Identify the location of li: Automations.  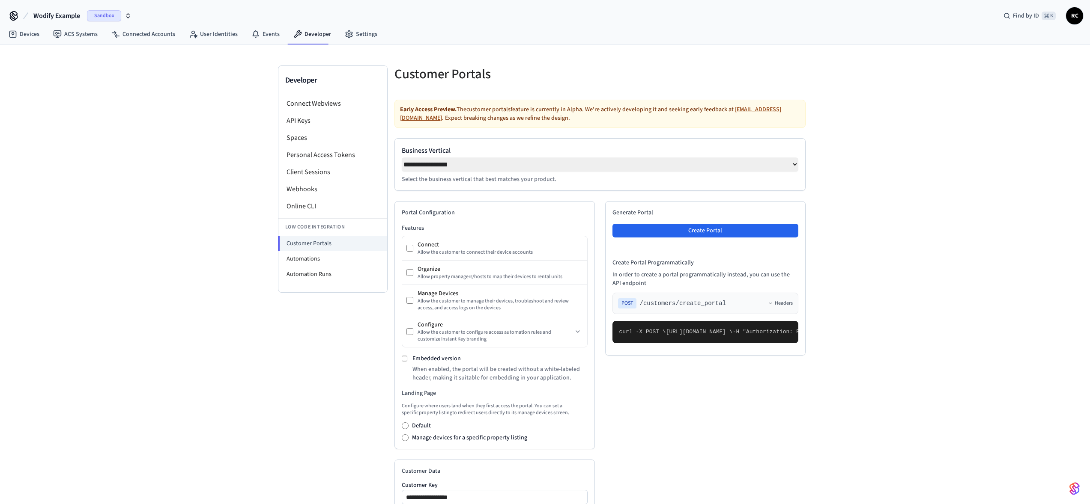
(333, 259).